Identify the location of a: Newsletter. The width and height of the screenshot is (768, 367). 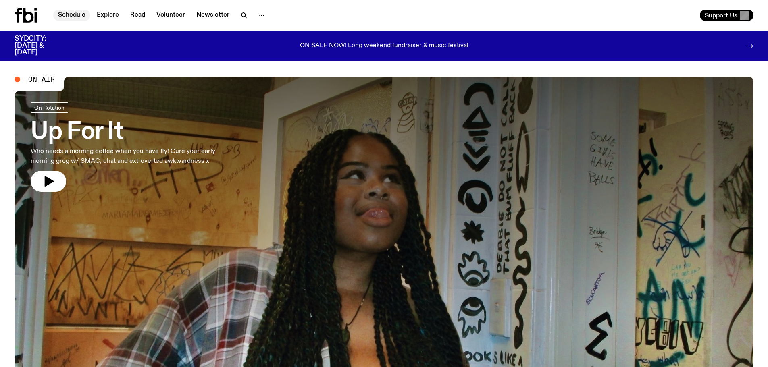
(213, 15).